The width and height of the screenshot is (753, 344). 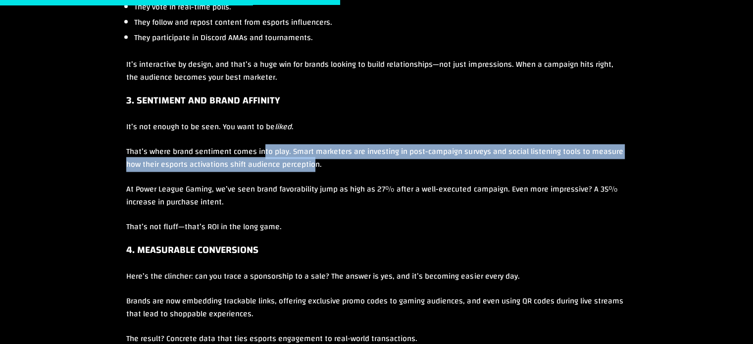 I want to click on li: They vote in real-time polls., so click(x=380, y=7).